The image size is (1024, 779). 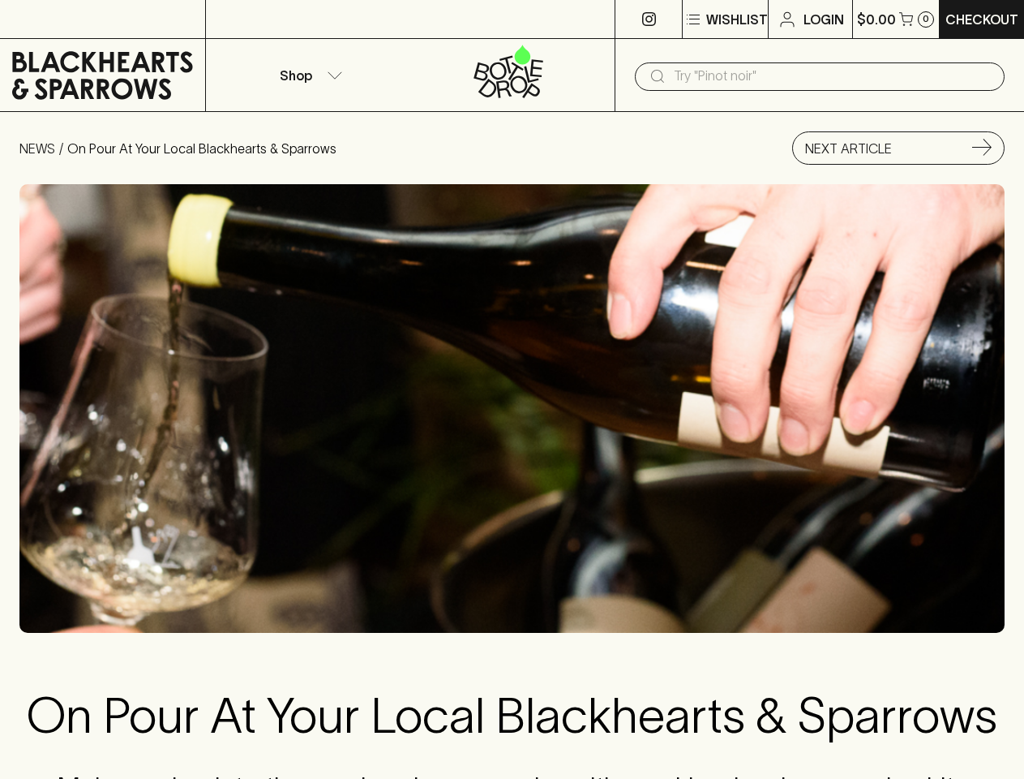 What do you see at coordinates (982, 19) in the screenshot?
I see `p: Checkout` at bounding box center [982, 19].